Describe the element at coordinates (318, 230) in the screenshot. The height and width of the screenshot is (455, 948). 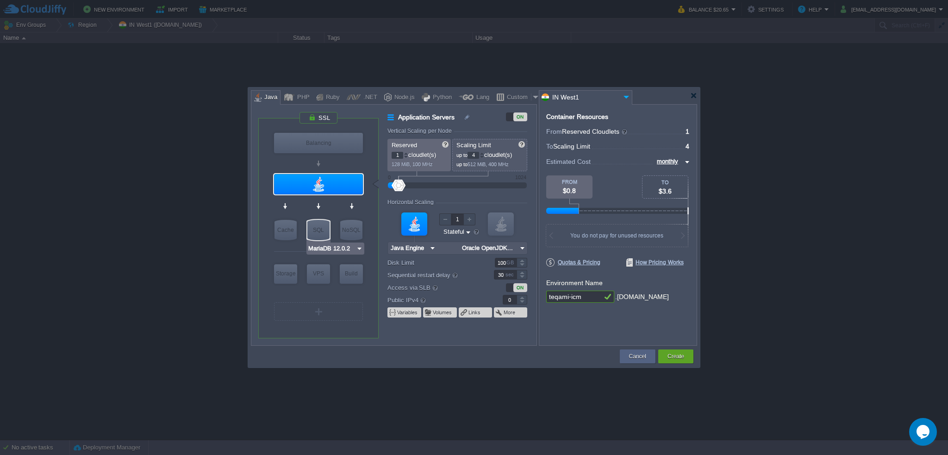
I see `div: SQL Databases` at that location.